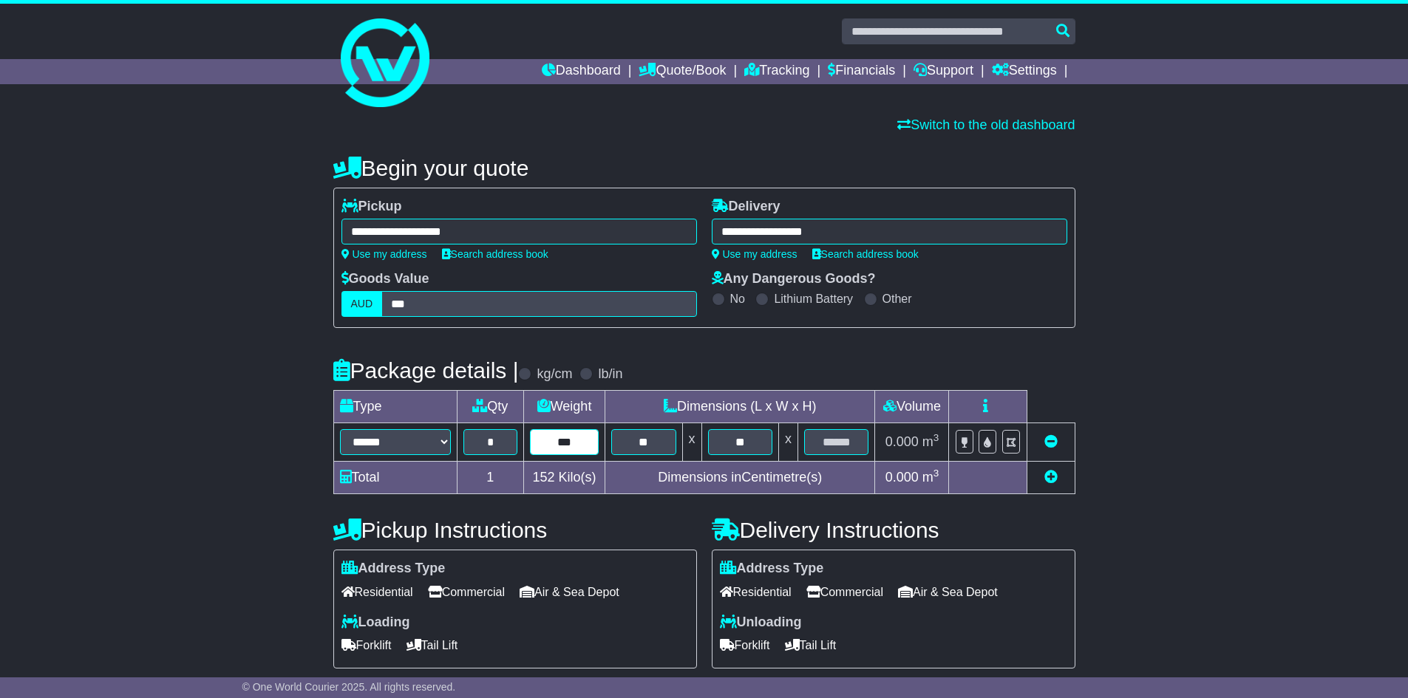 Image resolution: width=1408 pixels, height=698 pixels. What do you see at coordinates (544, 477) in the screenshot?
I see `span: 152` at bounding box center [544, 477].